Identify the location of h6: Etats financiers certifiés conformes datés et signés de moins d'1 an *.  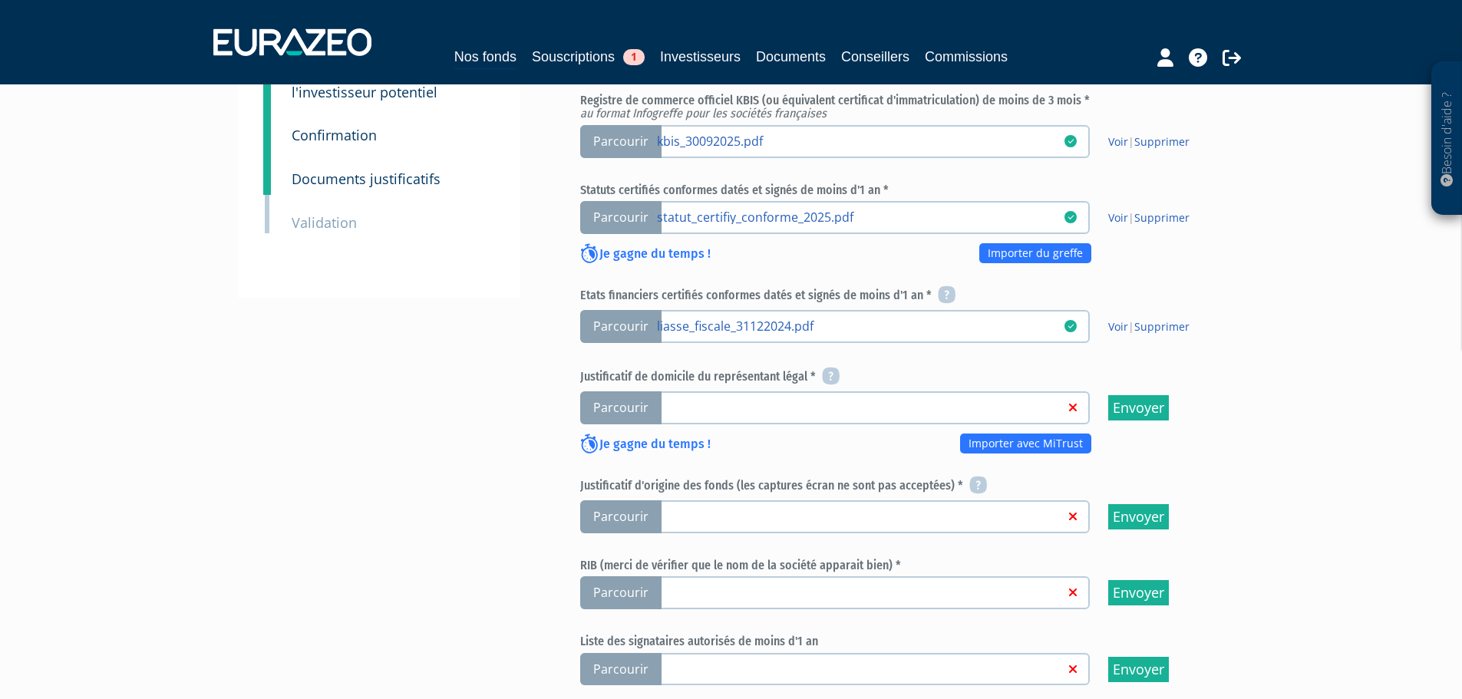
(899, 296).